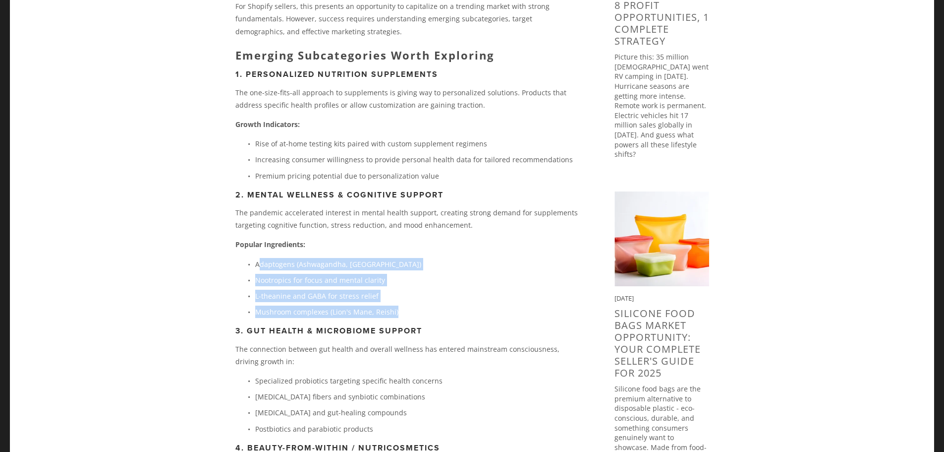  I want to click on strong: Growth Indicators:, so click(268, 124).